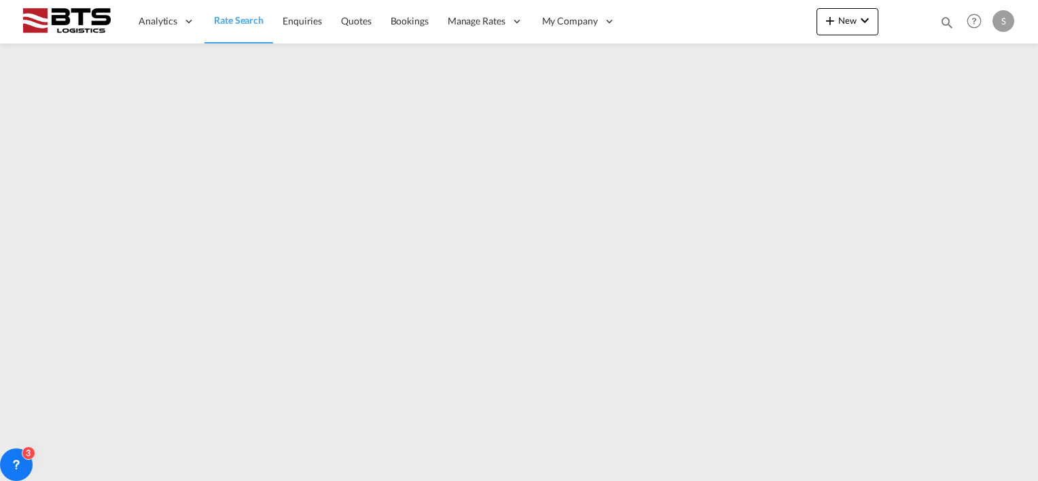 This screenshot has width=1038, height=481. I want to click on div: icon-magnify, so click(947, 25).